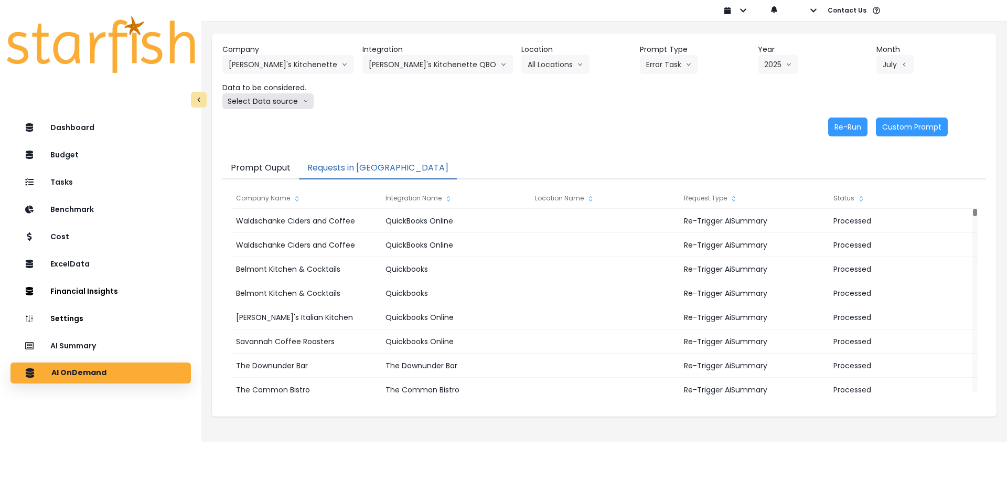  Describe the element at coordinates (903, 198) in the screenshot. I see `div: Status` at that location.